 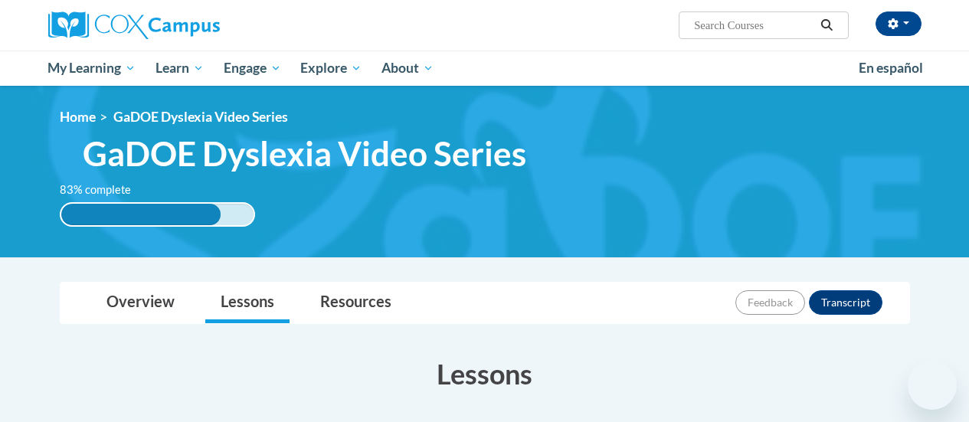 I want to click on a: Lessons, so click(x=247, y=303).